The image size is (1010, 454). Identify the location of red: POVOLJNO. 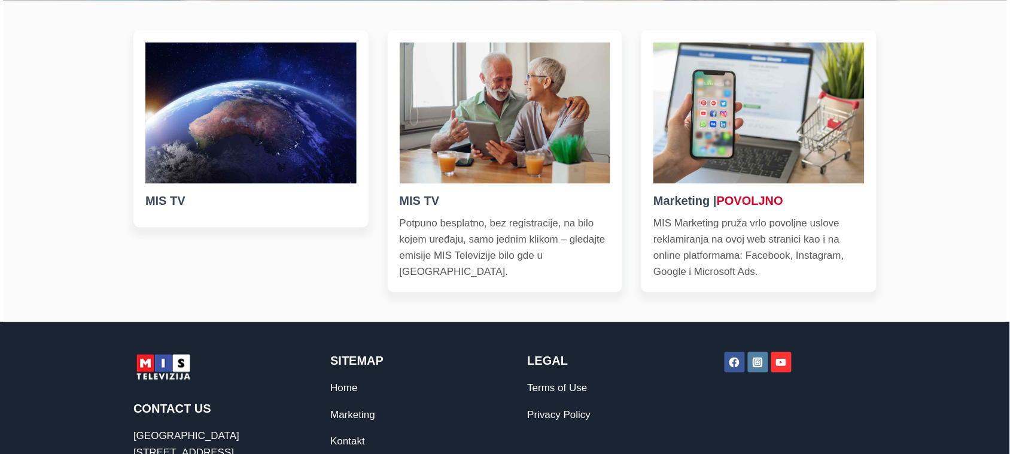
(750, 201).